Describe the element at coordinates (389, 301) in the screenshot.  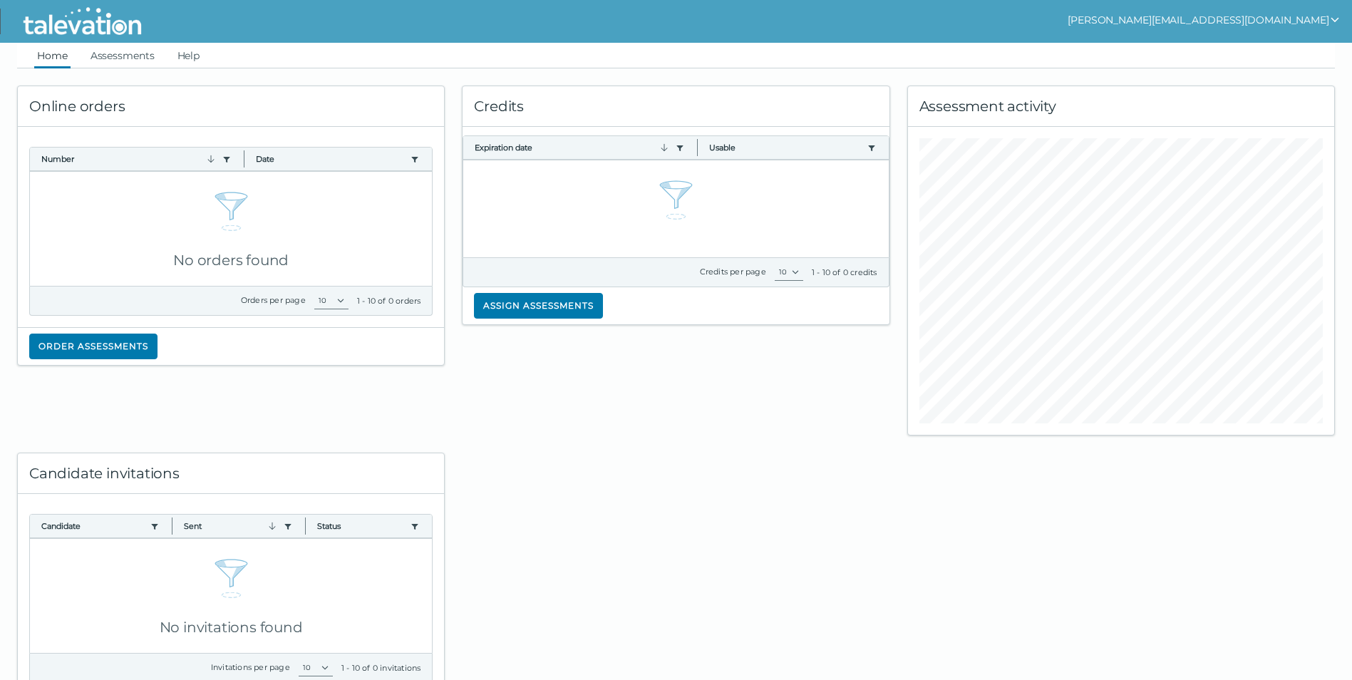
I see `div: 1 - 10 of 0 orders` at that location.